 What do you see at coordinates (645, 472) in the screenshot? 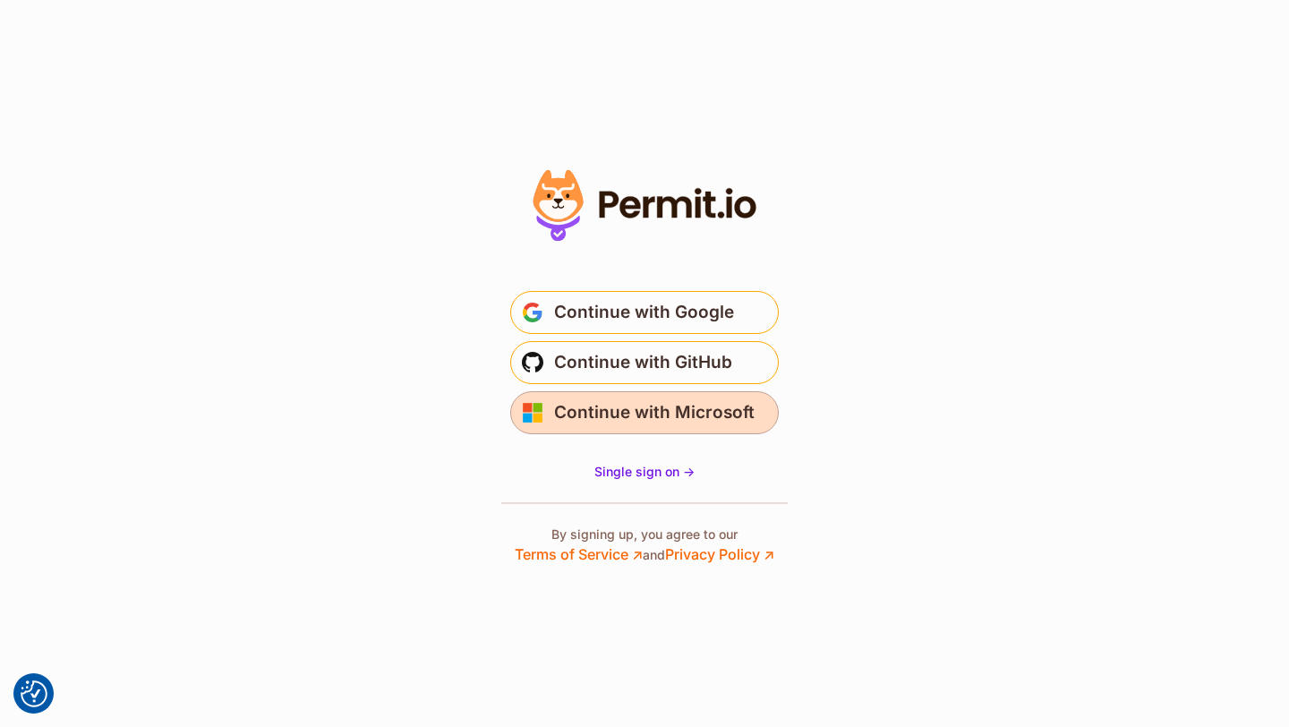
I see `a: Single sign on ->` at bounding box center [645, 472].